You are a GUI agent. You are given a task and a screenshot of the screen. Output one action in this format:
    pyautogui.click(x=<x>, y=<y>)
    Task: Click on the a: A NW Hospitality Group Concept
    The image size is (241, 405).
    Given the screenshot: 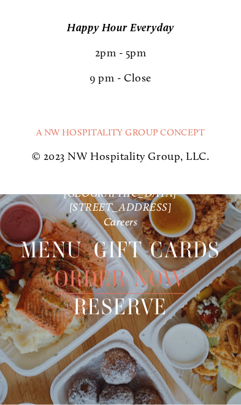 What is the action you would take?
    pyautogui.click(x=121, y=132)
    